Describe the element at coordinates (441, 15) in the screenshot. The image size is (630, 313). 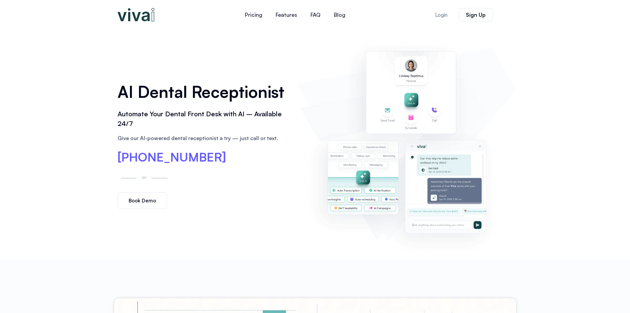
I see `span: Login` at that location.